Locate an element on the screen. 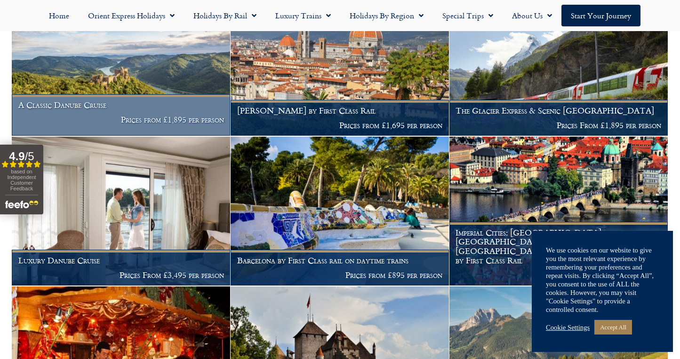 This screenshot has height=359, width=680. a: Holidays by Region is located at coordinates (386, 16).